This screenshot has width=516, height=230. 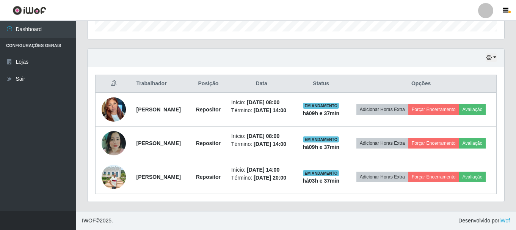 What do you see at coordinates (114, 177) in the screenshot?
I see `img: 1752882089703.jpeg` at bounding box center [114, 177].